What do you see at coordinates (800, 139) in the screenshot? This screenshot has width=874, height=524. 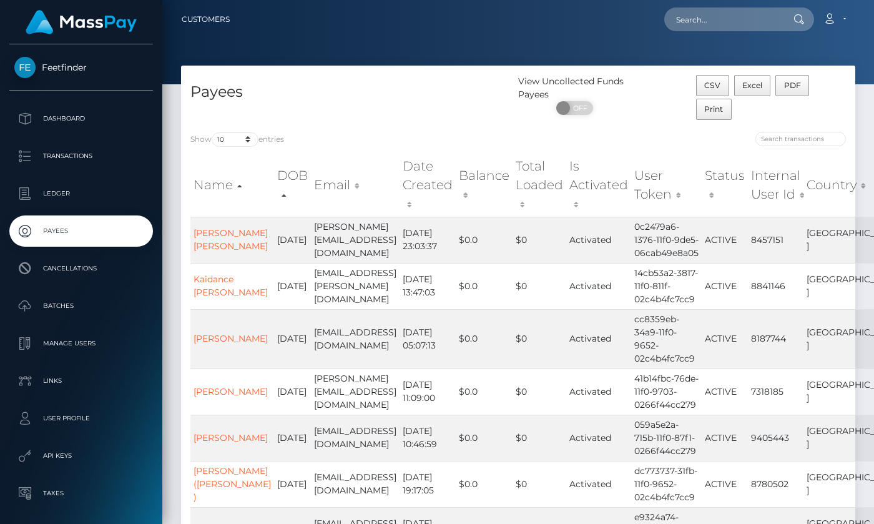 I see `input: Search transactions` at bounding box center [800, 139].